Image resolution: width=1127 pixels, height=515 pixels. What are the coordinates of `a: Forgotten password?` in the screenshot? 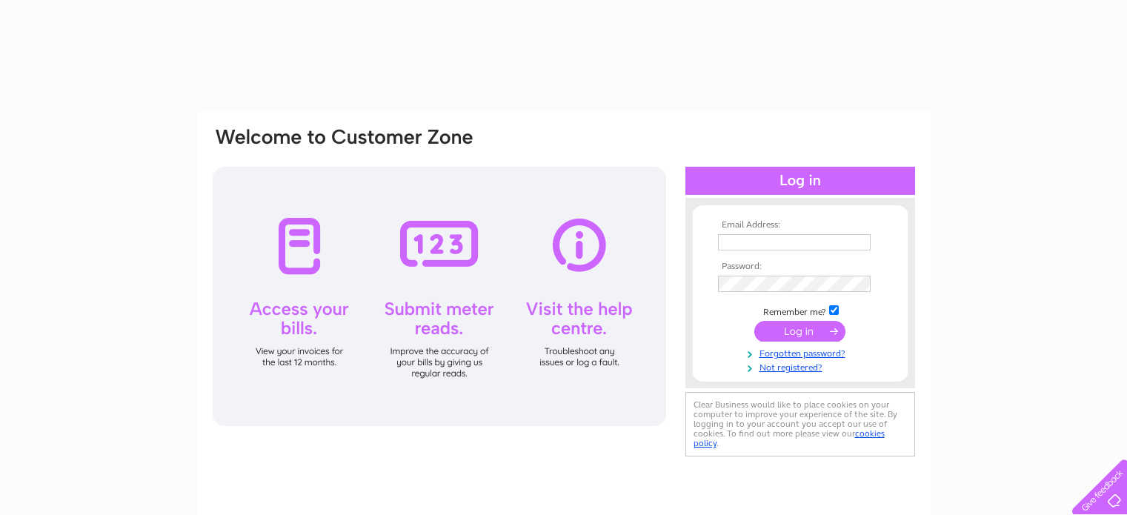 It's located at (802, 352).